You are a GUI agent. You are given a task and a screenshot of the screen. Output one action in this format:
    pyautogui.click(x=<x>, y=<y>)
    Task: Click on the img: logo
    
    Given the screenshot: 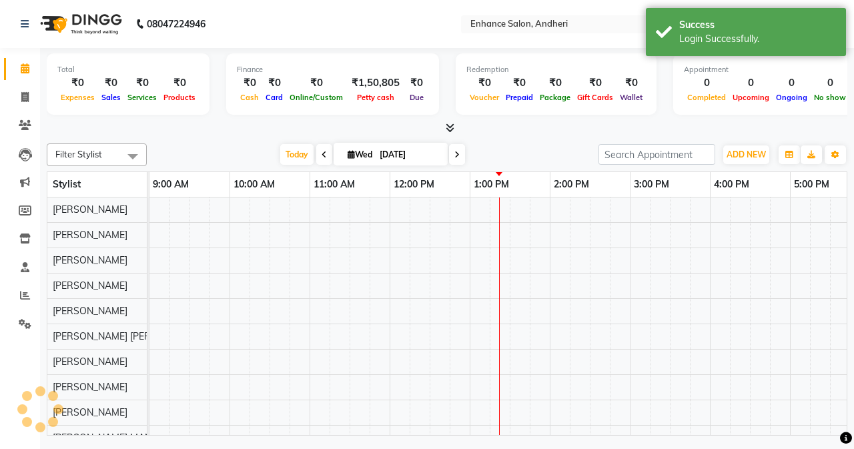 What is the action you would take?
    pyautogui.click(x=79, y=24)
    